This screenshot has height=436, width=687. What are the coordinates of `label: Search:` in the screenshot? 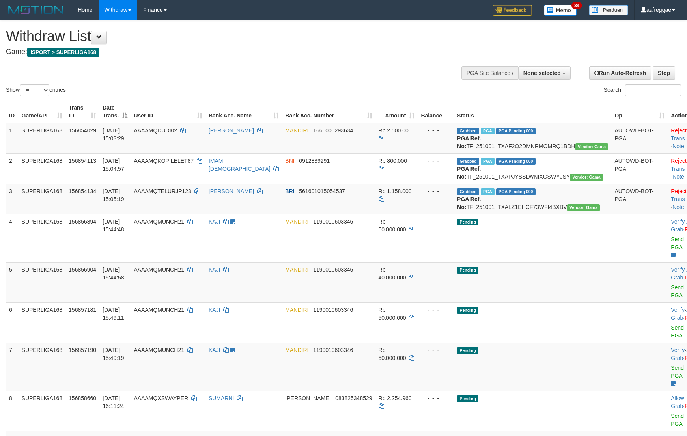 It's located at (642, 90).